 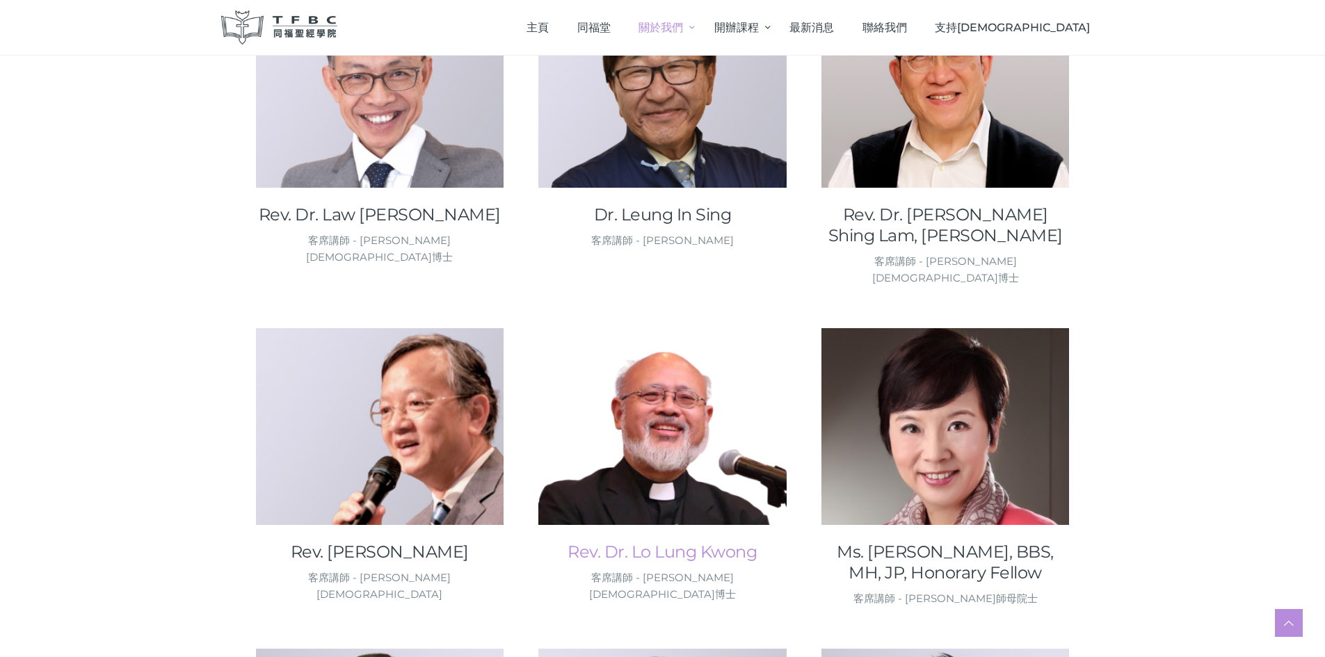 I want to click on span: 關於我們, so click(x=661, y=27).